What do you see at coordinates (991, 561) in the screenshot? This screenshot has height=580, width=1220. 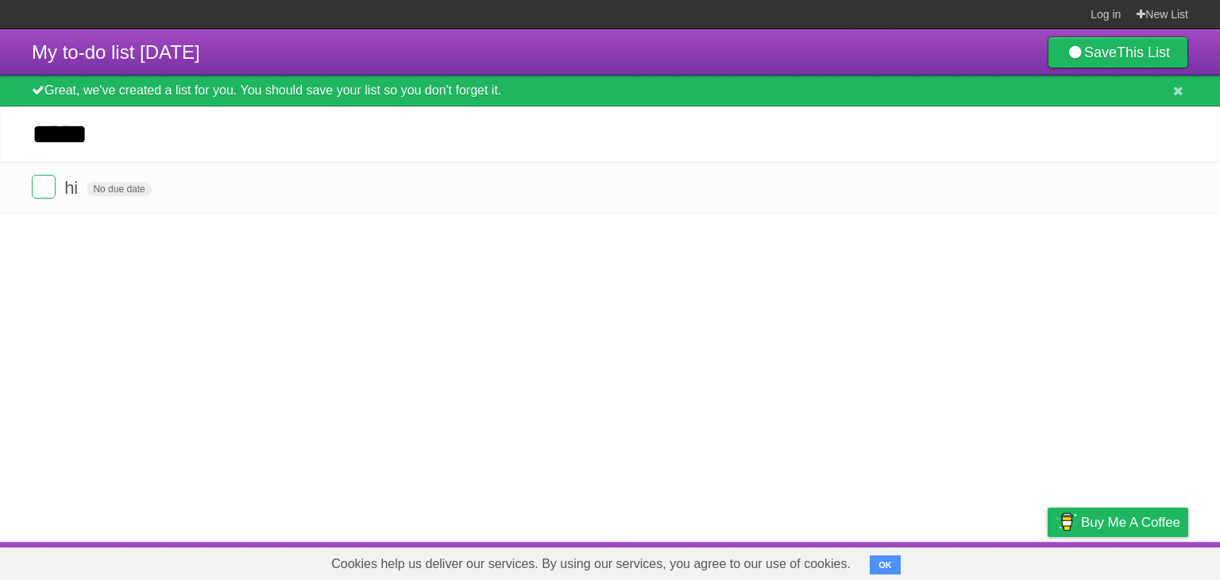 I see `a: Terms` at bounding box center [991, 561].